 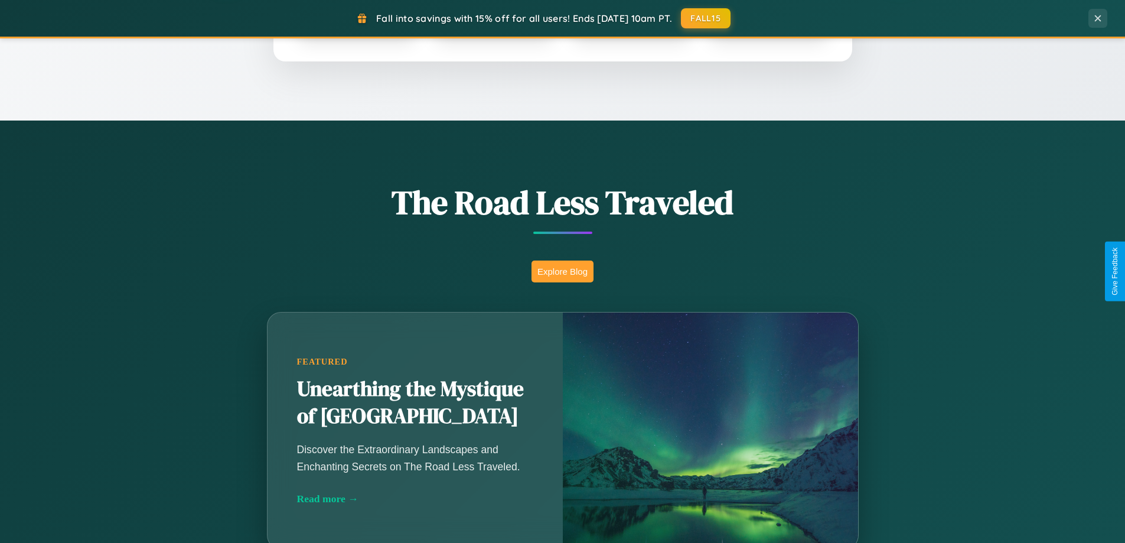 What do you see at coordinates (562, 271) in the screenshot?
I see `button: Explore Blog` at bounding box center [562, 271].